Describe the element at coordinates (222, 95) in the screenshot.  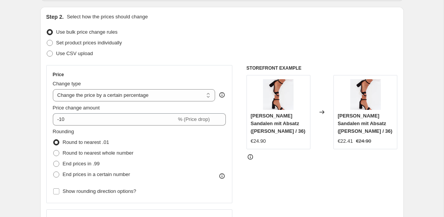
I see `div: help` at that location.